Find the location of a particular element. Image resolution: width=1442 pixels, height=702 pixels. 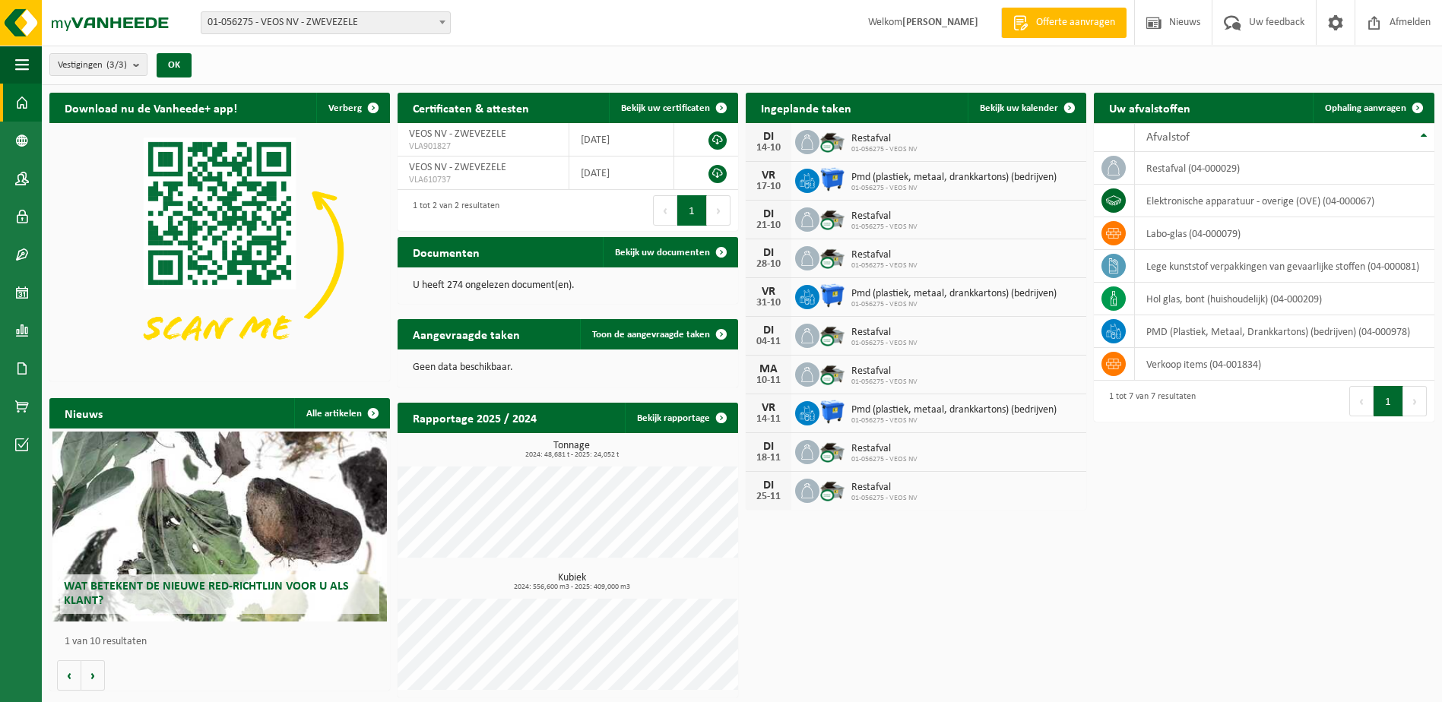

div: 1 tot 7 van 7 resultaten is located at coordinates (1148, 401).